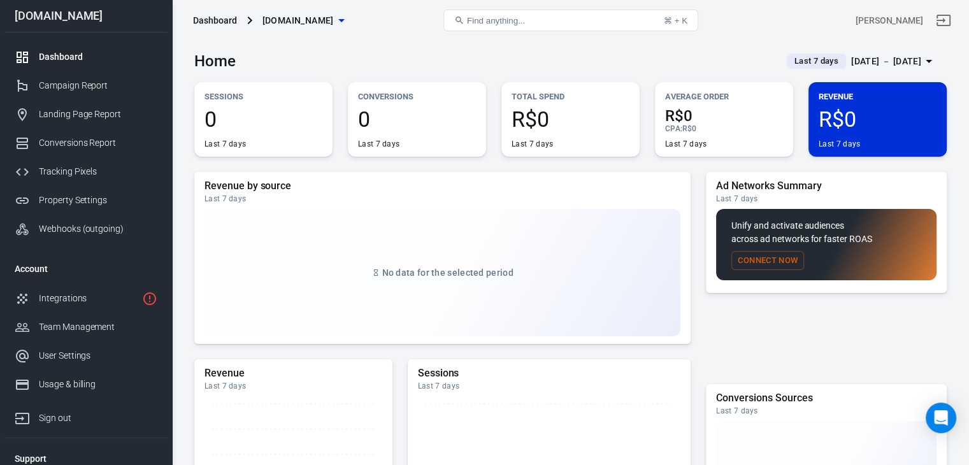 This screenshot has height=465, width=969. I want to click on p: Total Spend, so click(570, 96).